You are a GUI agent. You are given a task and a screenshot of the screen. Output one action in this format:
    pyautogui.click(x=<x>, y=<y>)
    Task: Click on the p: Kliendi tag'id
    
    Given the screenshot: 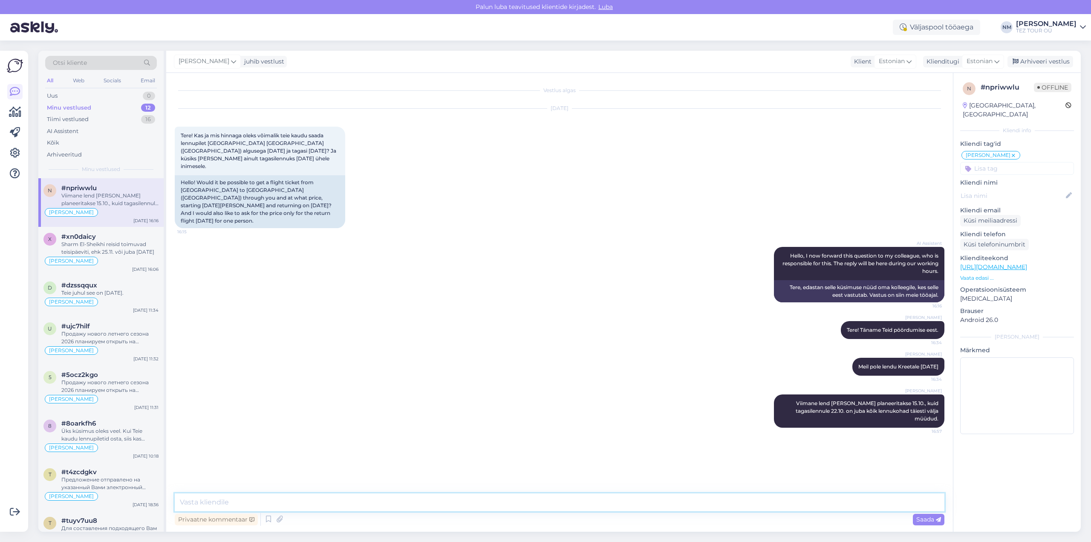 What is the action you would take?
    pyautogui.click(x=1017, y=144)
    